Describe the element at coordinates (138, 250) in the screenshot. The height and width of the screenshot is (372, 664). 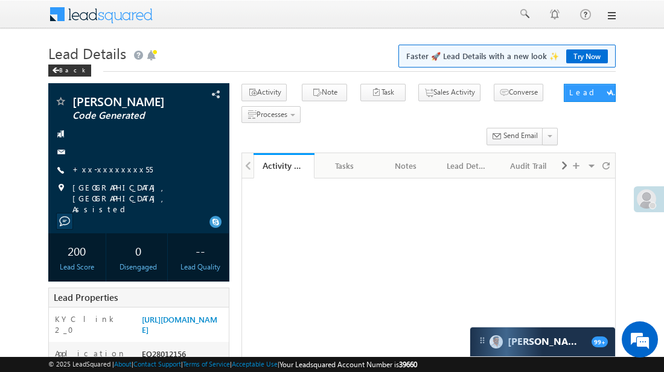
I see `div: 0` at that location.